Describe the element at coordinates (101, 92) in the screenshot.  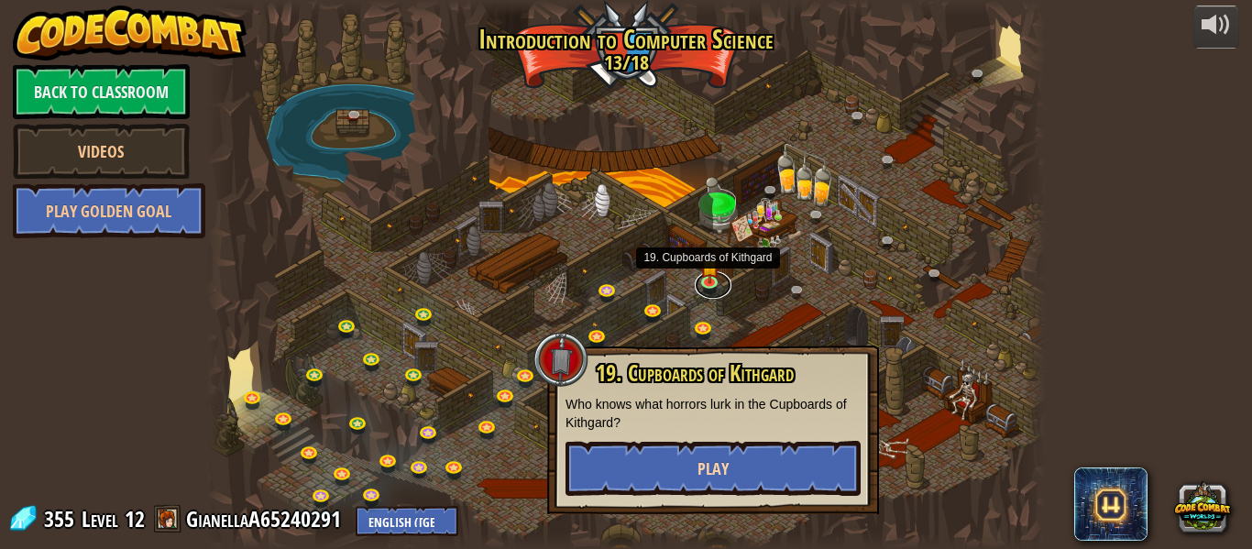
I see `a: Back to Classroom` at that location.